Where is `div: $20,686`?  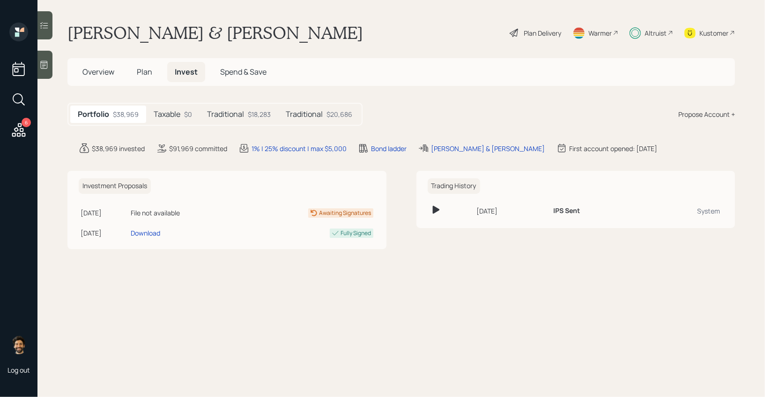 div: $20,686 is located at coordinates (339, 114).